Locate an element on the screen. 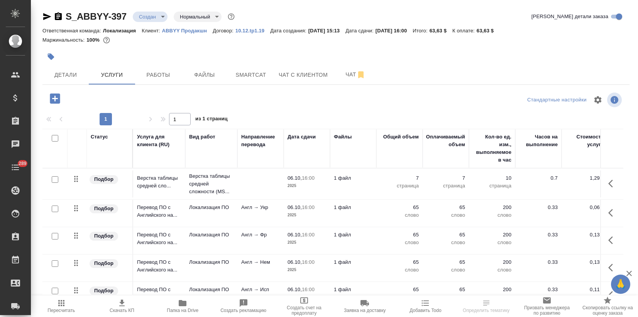 This screenshot has width=638, height=317. button: Заявка на доставку is located at coordinates (365, 307).